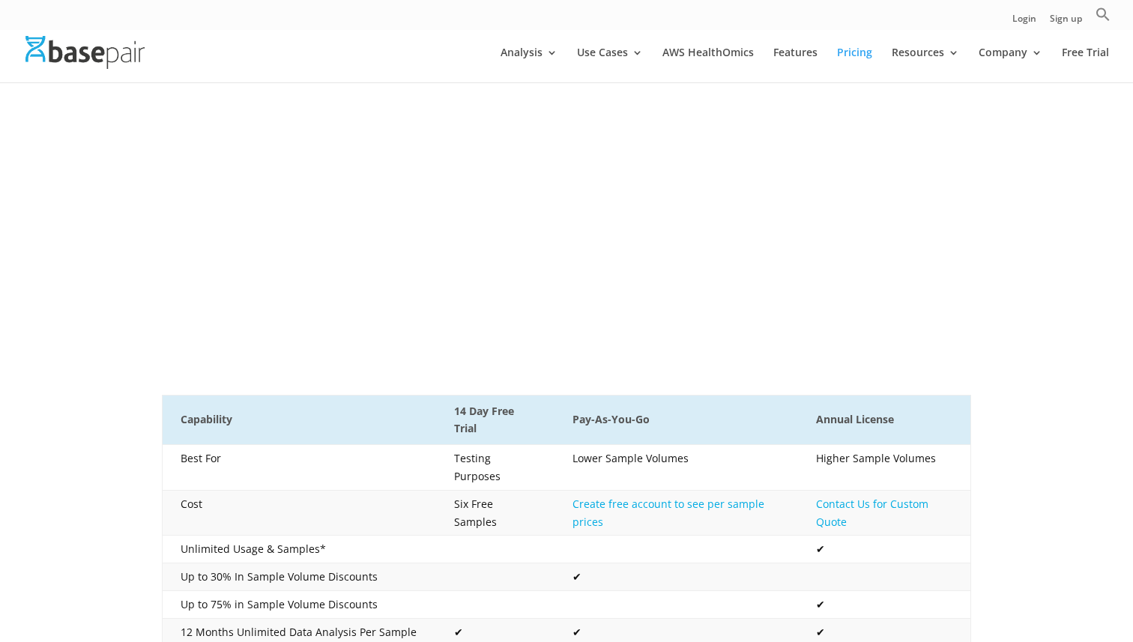  Describe the element at coordinates (495, 513) in the screenshot. I see `td: Six Free Samples` at that location.